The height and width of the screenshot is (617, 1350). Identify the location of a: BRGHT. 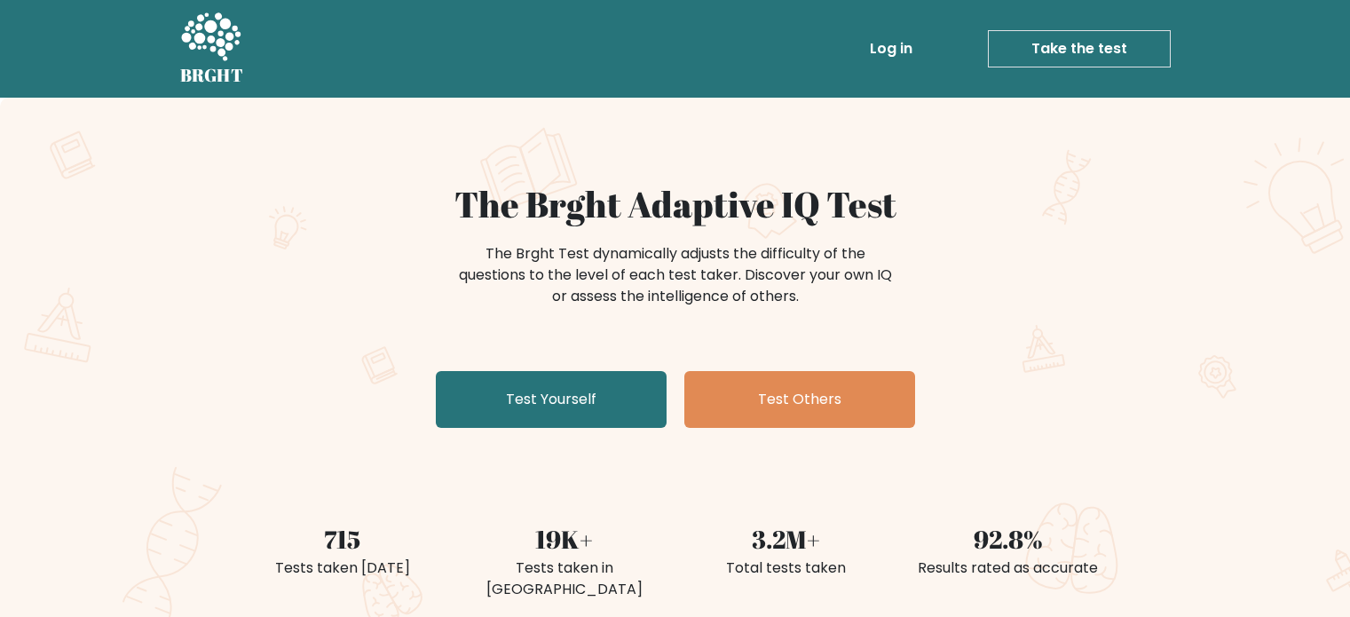
(212, 49).